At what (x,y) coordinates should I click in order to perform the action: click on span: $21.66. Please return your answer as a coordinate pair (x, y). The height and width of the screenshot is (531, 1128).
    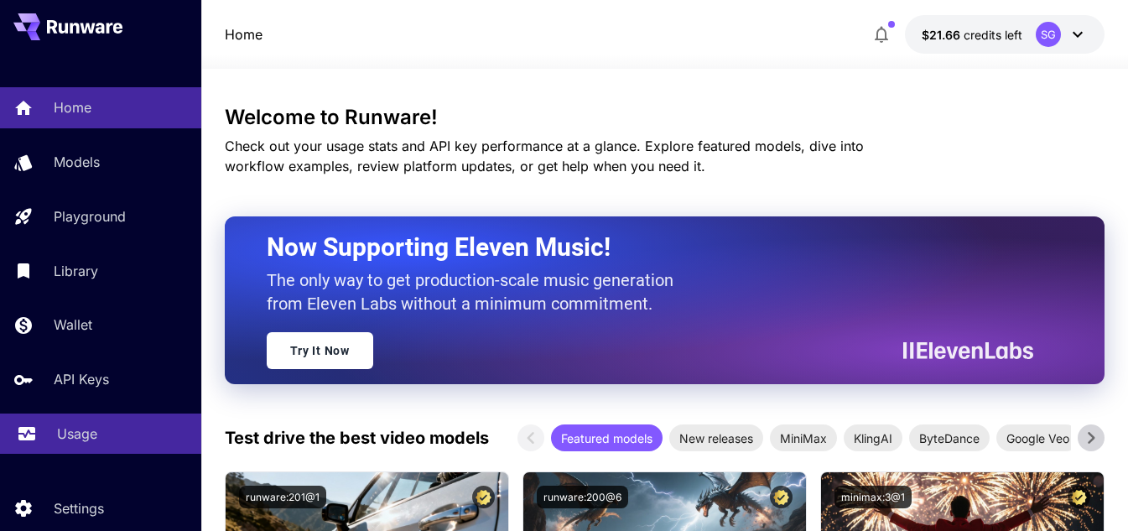
    Looking at the image, I should click on (943, 34).